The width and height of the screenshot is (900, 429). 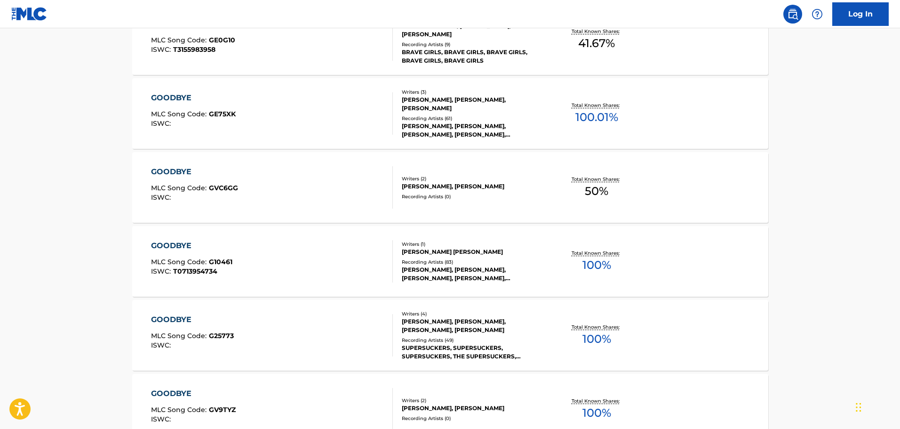 What do you see at coordinates (222, 40) in the screenshot?
I see `span: GE0G10` at bounding box center [222, 40].